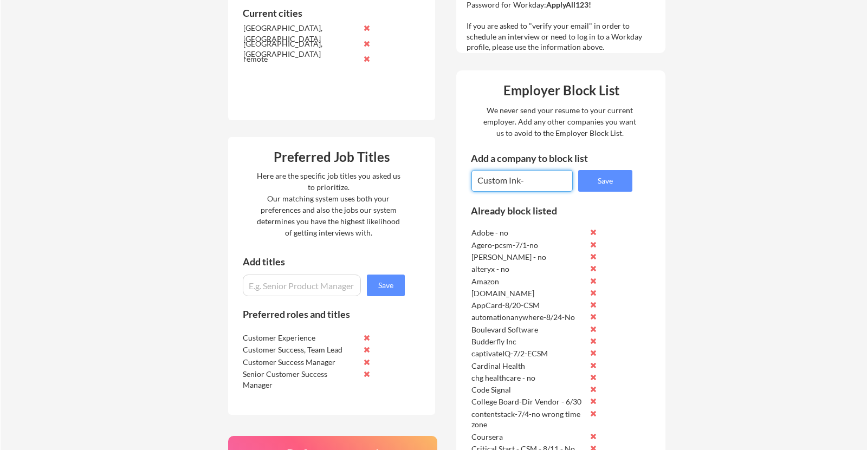  I want to click on div: chg healthcare - no, so click(529, 378).